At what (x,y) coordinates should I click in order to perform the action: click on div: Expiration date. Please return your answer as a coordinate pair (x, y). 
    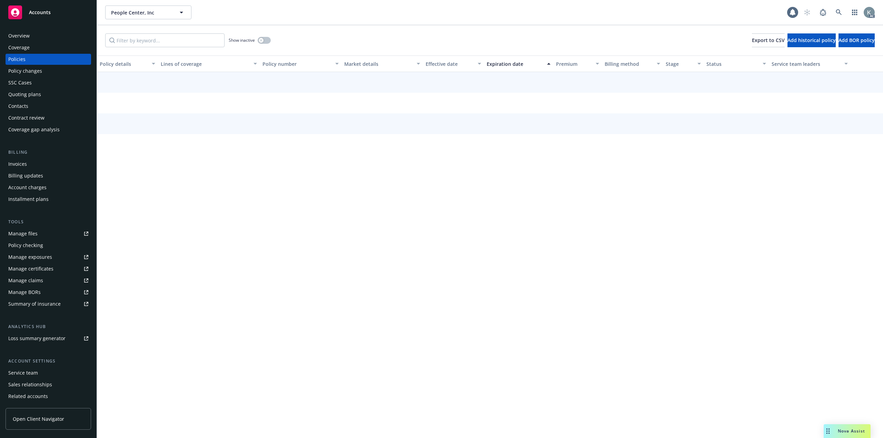
    Looking at the image, I should click on (514, 64).